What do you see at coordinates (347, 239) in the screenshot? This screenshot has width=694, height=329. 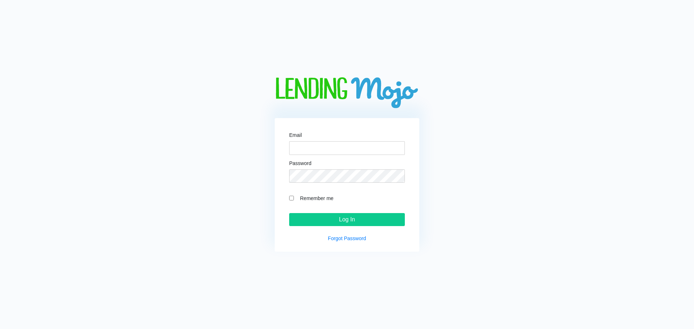 I see `a: Forgot Password` at bounding box center [347, 239].